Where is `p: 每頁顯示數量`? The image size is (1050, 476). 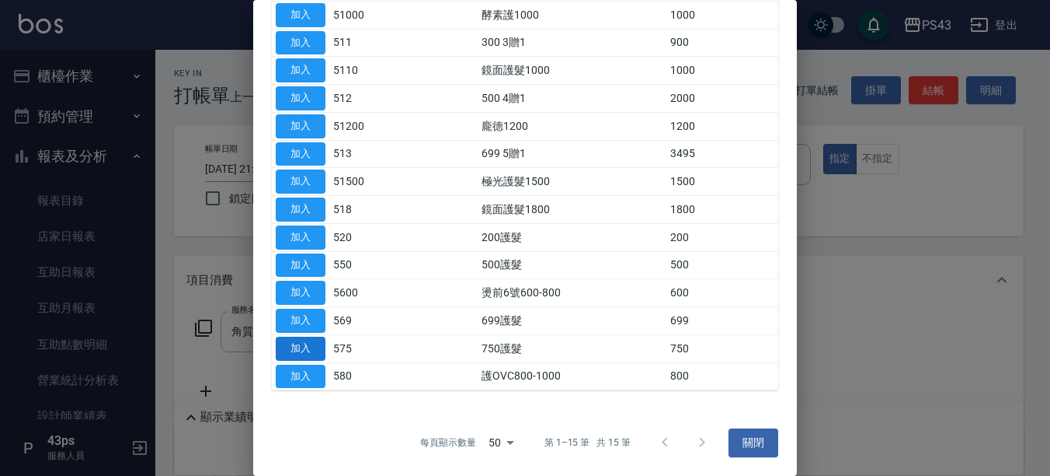
p: 每頁顯示數量 is located at coordinates (448, 442).